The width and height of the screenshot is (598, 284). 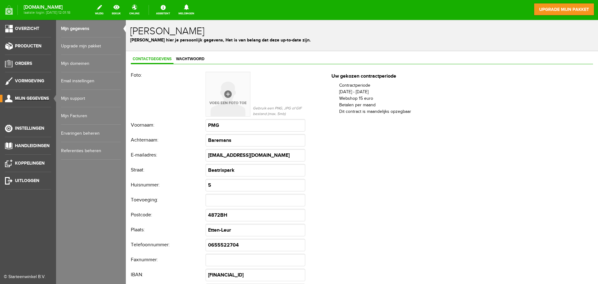 I want to click on th: Voornaam:, so click(x=42, y=105).